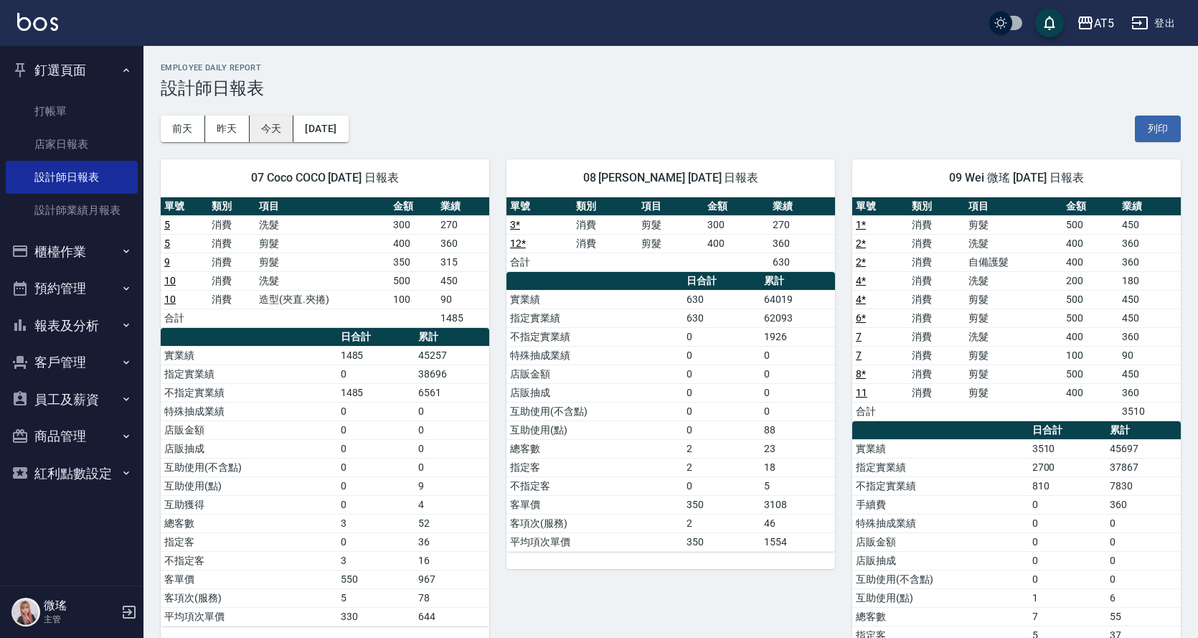 This screenshot has width=1198, height=638. Describe the element at coordinates (798, 486) in the screenshot. I see `td: 5` at that location.